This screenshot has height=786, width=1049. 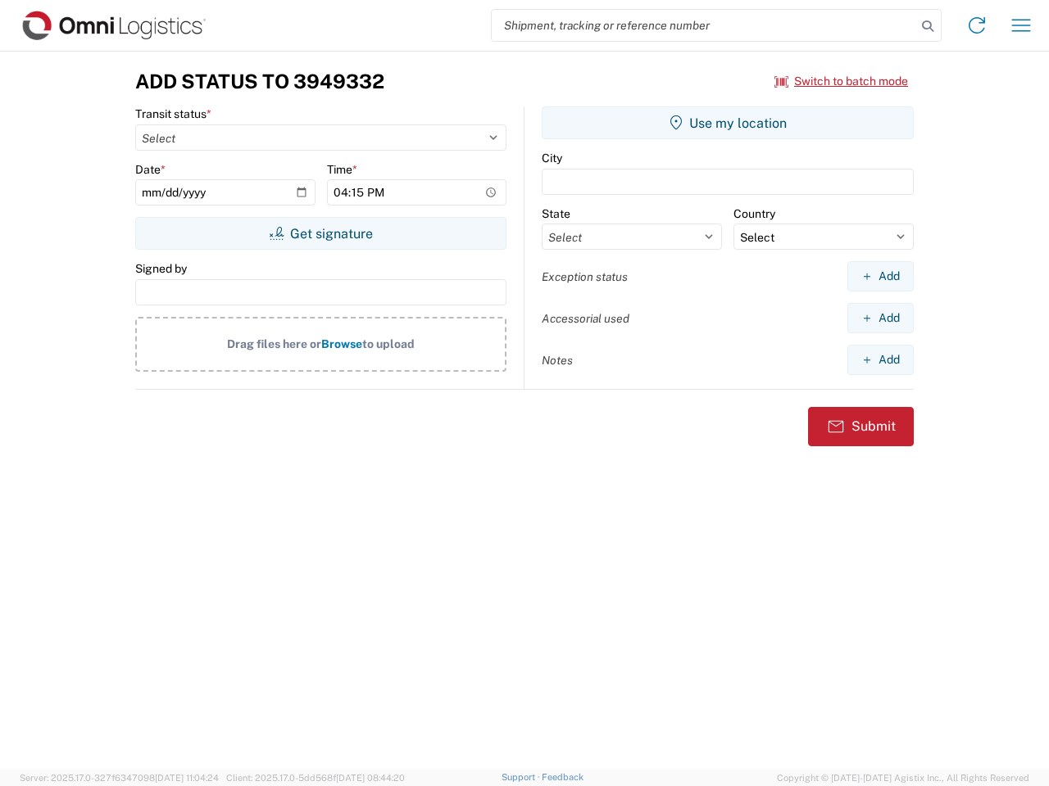 I want to click on label: Transit status, so click(x=173, y=114).